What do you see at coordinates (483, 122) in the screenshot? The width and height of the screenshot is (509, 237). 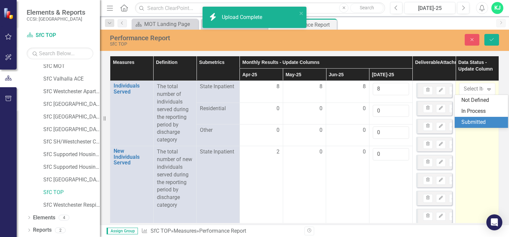 I see `div: Submitted` at bounding box center [483, 122].